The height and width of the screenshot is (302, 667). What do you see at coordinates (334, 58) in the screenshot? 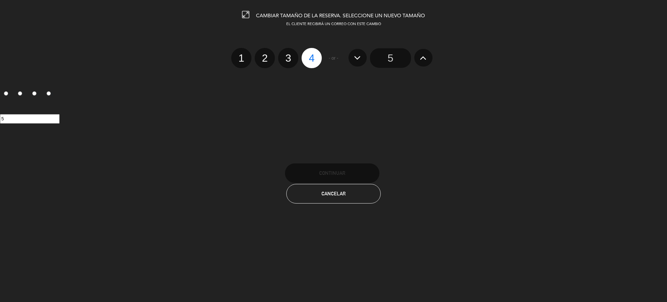
I see `span: - or -` at bounding box center [334, 58].